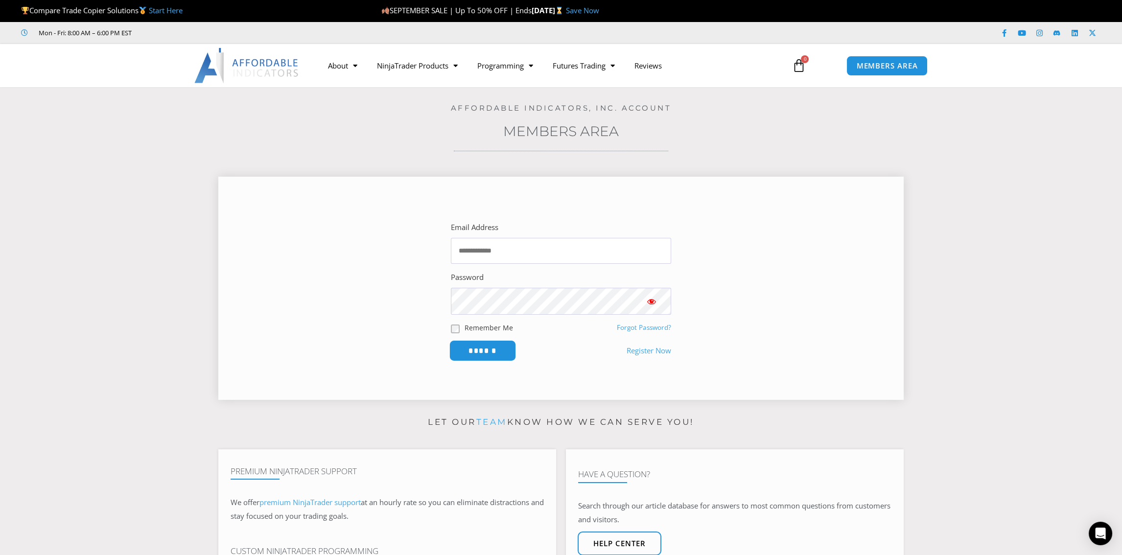 Image resolution: width=1122 pixels, height=555 pixels. Describe the element at coordinates (166, 10) in the screenshot. I see `a: Start Here` at that location.